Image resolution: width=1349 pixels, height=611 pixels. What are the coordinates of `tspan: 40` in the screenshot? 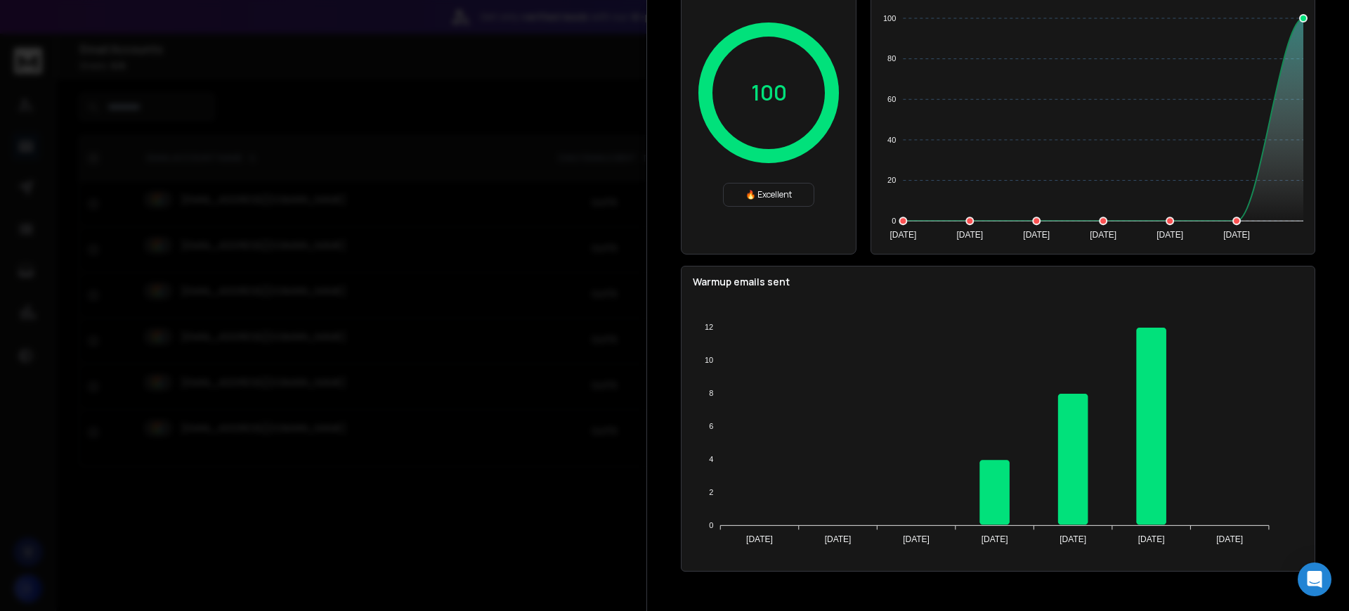 It's located at (892, 140).